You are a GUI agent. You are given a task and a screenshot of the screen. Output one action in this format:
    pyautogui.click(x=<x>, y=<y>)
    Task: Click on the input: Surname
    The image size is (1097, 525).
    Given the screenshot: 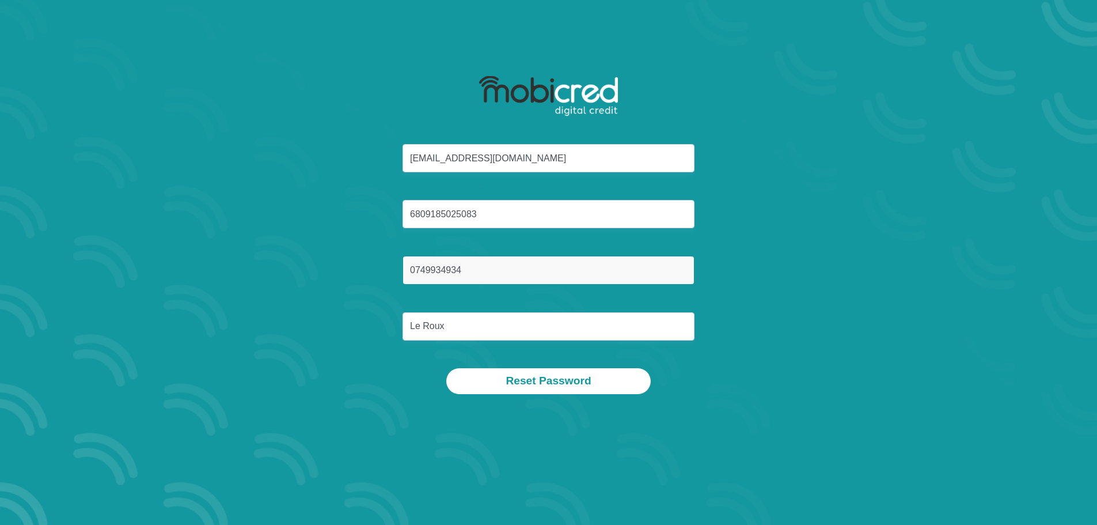 What is the action you would take?
    pyautogui.click(x=548, y=326)
    